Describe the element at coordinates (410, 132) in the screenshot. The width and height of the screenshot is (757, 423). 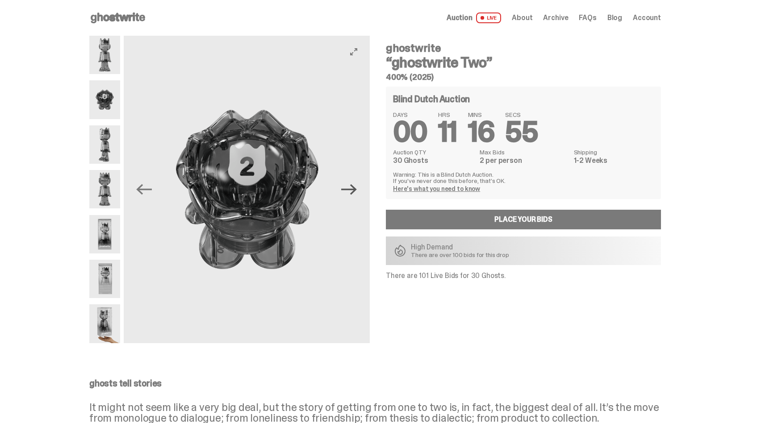
I see `span: 00` at that location.